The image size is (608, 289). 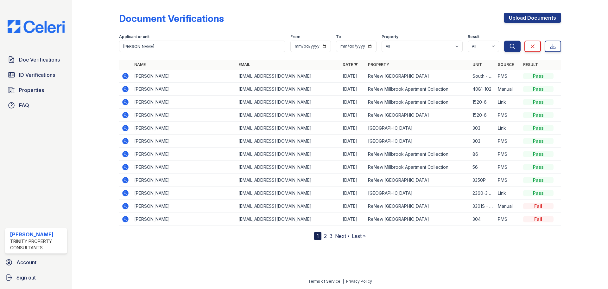 I want to click on div: 1, so click(x=318, y=236).